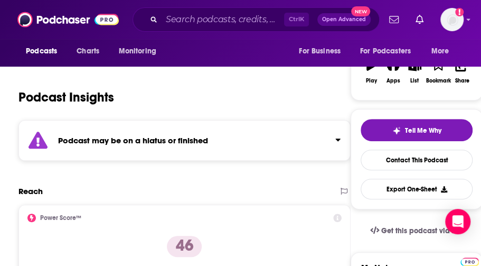 The image size is (481, 266). Describe the element at coordinates (372, 81) in the screenshot. I see `div: Play` at that location.